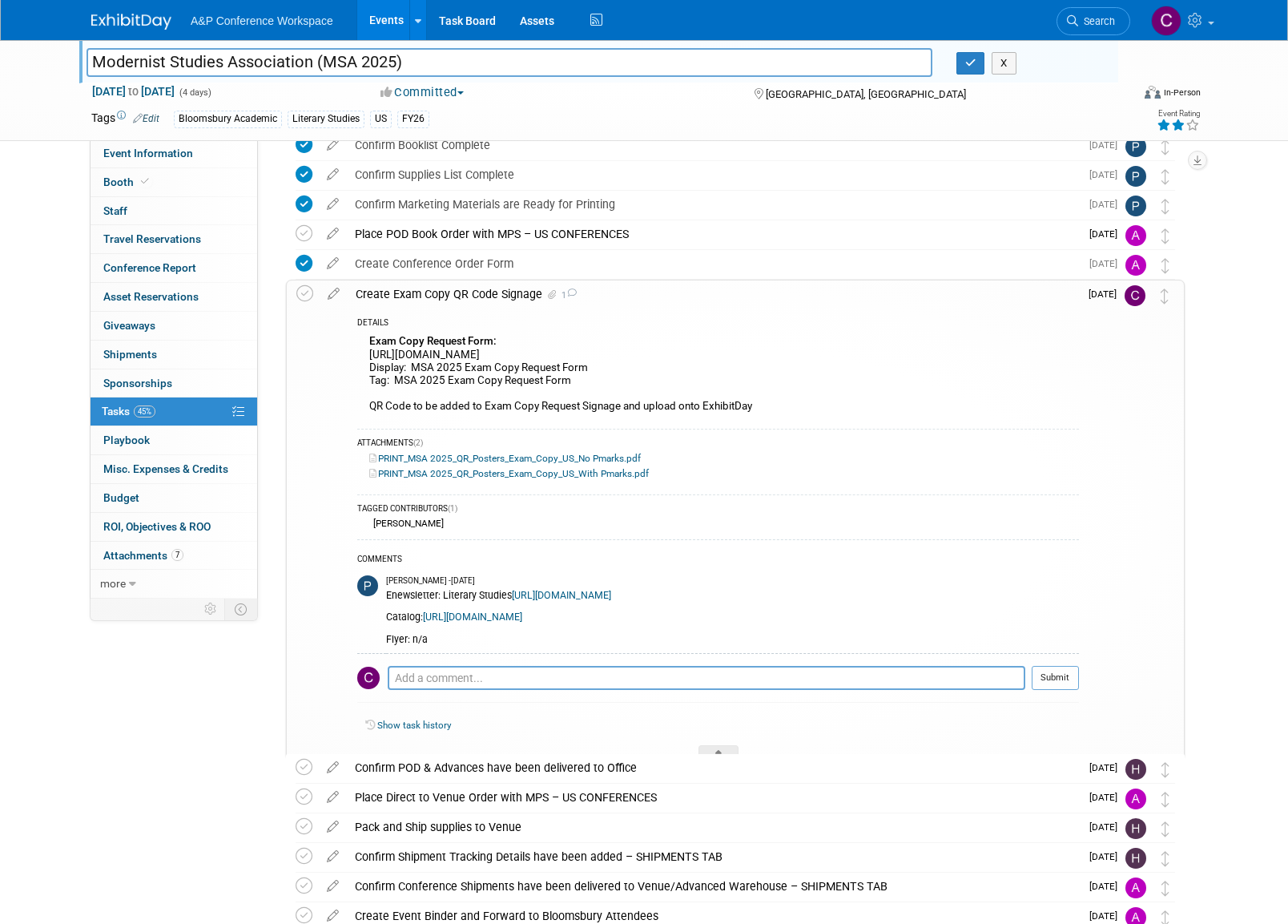 The image size is (1288, 924). Describe the element at coordinates (129, 354) in the screenshot. I see `span: Shipments` at that location.